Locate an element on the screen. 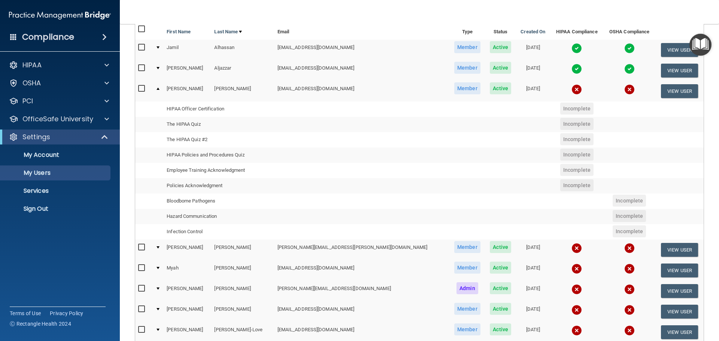 The width and height of the screenshot is (719, 341). th: HIPAA Compliance is located at coordinates (576, 31).